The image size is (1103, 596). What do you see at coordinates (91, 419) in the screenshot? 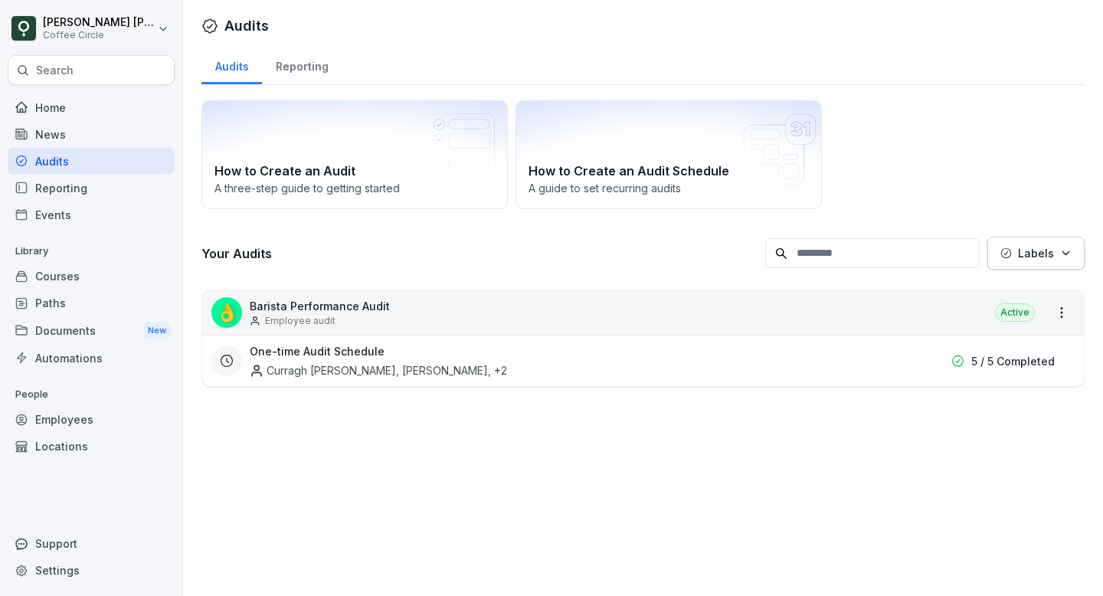
I see `div: Employees` at bounding box center [91, 419].